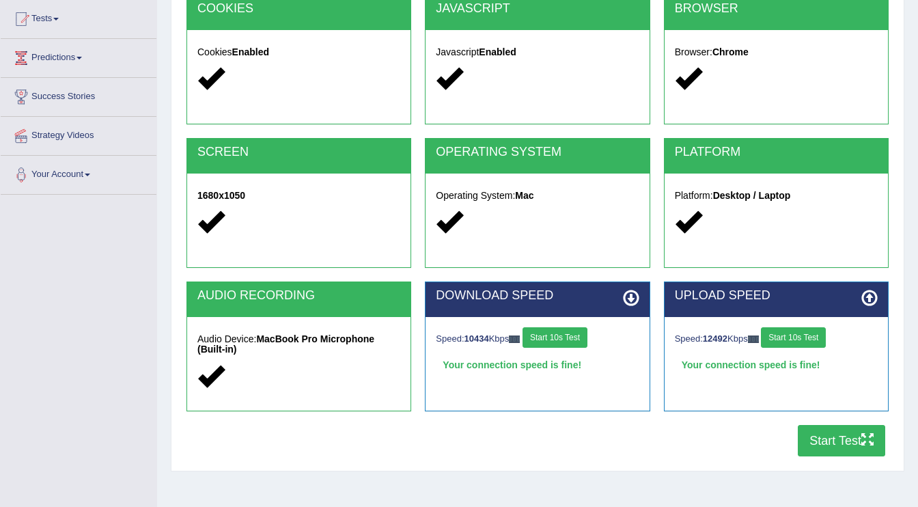 The width and height of the screenshot is (918, 507). I want to click on h2: PLATFORM, so click(776, 152).